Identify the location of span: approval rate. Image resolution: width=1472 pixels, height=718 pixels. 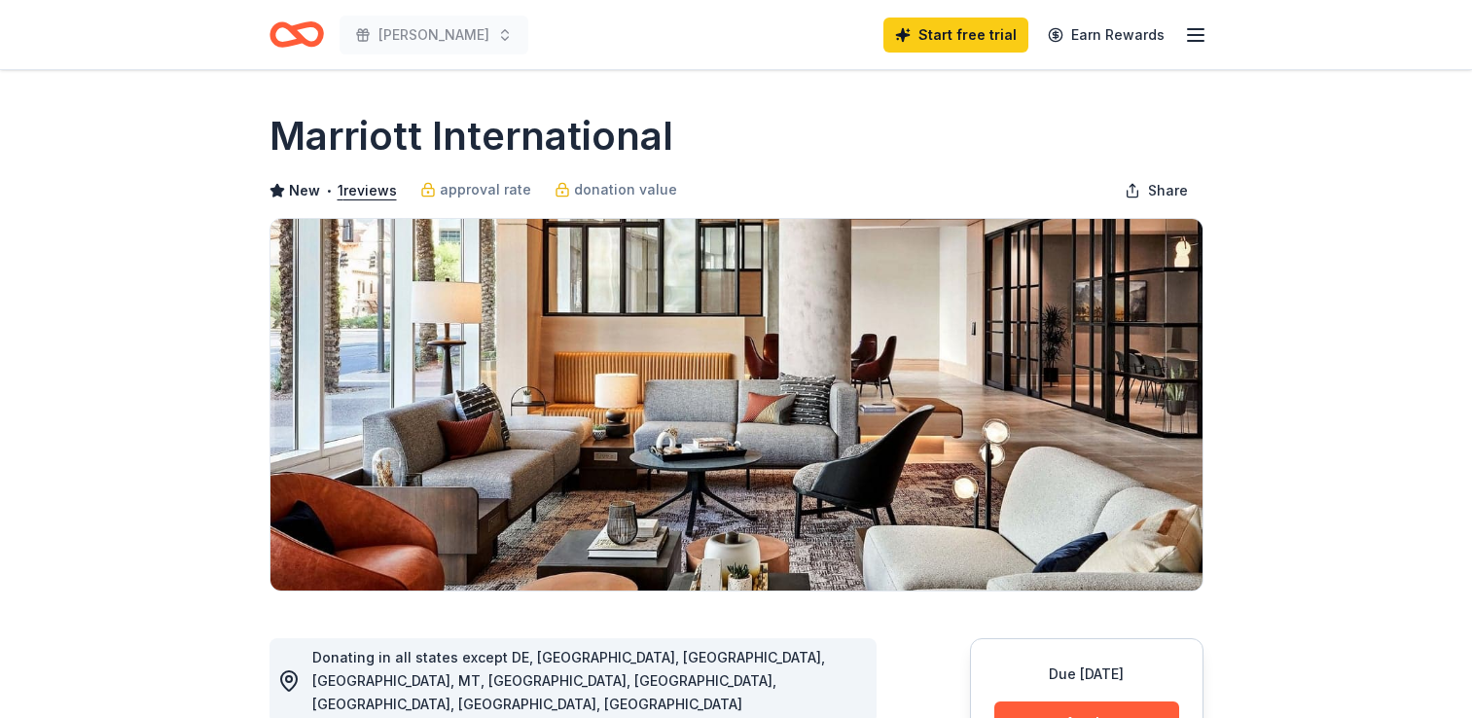
(485, 190).